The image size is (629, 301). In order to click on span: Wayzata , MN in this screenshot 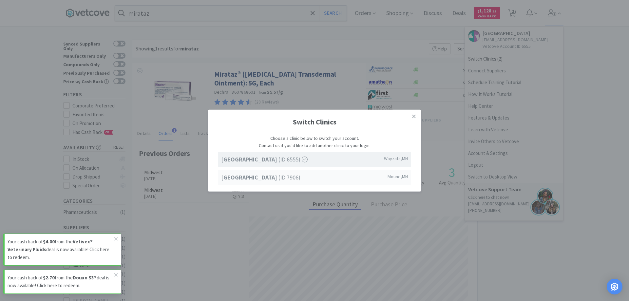, I will do `click(396, 158)`.